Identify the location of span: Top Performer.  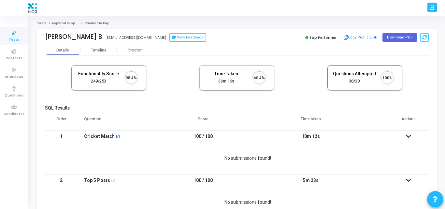
(323, 37).